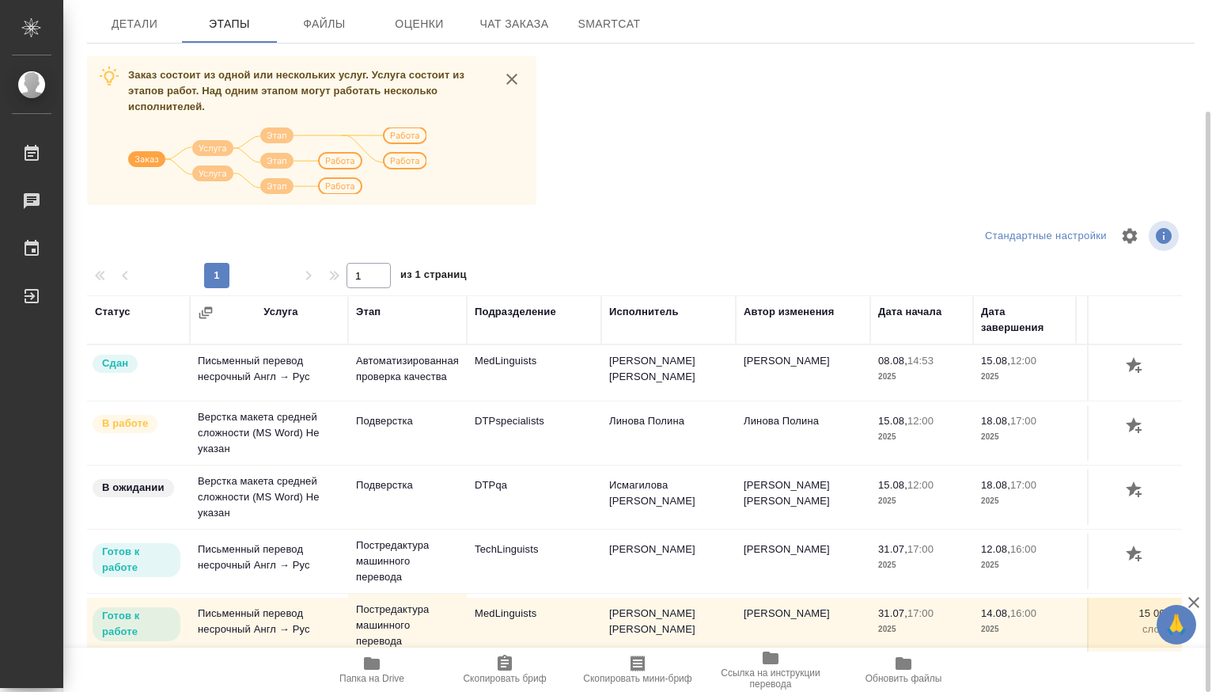 This screenshot has width=1212, height=692. Describe the element at coordinates (324, 24) in the screenshot. I see `span: Файлы` at that location.